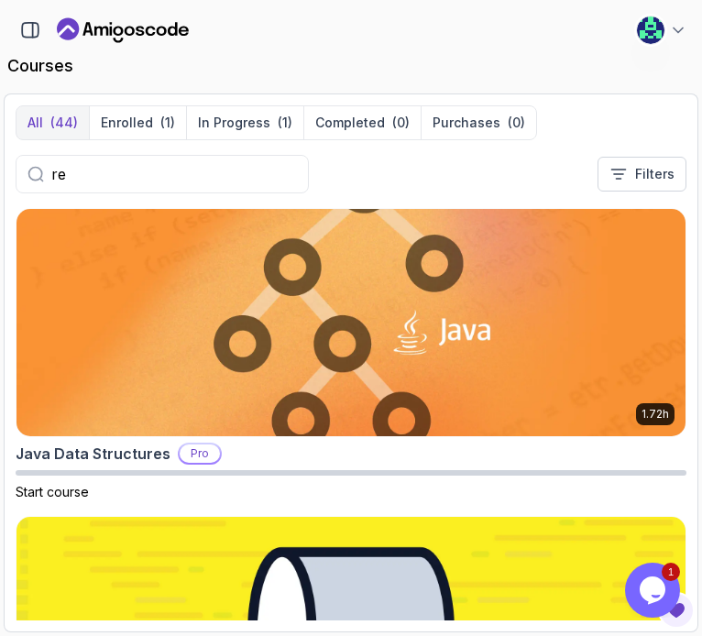 The width and height of the screenshot is (702, 636). I want to click on h2: courses, so click(351, 66).